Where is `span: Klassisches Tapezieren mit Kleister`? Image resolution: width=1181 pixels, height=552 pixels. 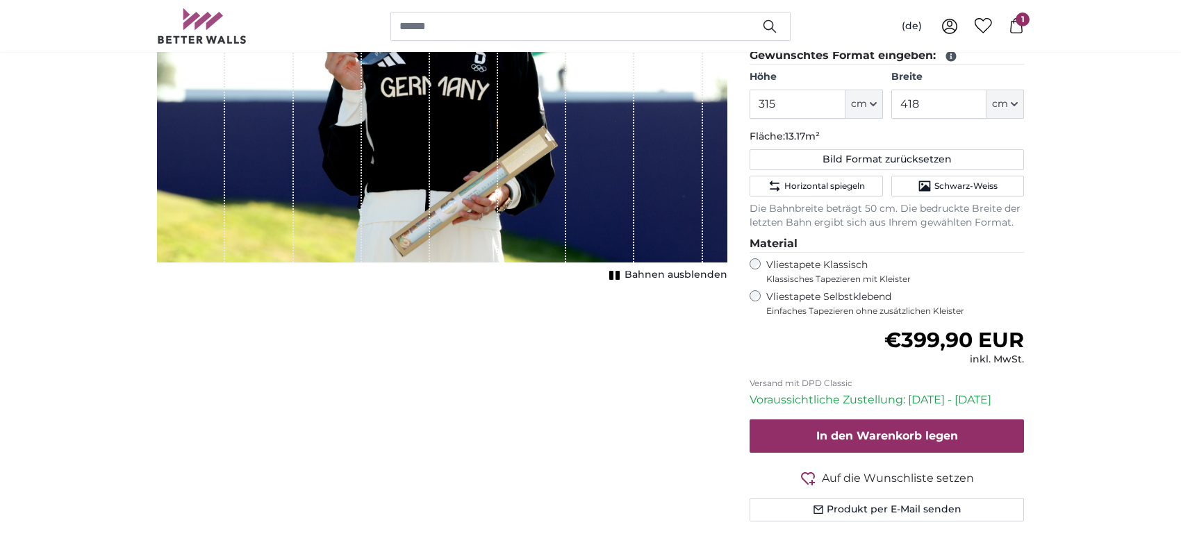
span: Klassisches Tapezieren mit Kleister is located at coordinates (890, 279).